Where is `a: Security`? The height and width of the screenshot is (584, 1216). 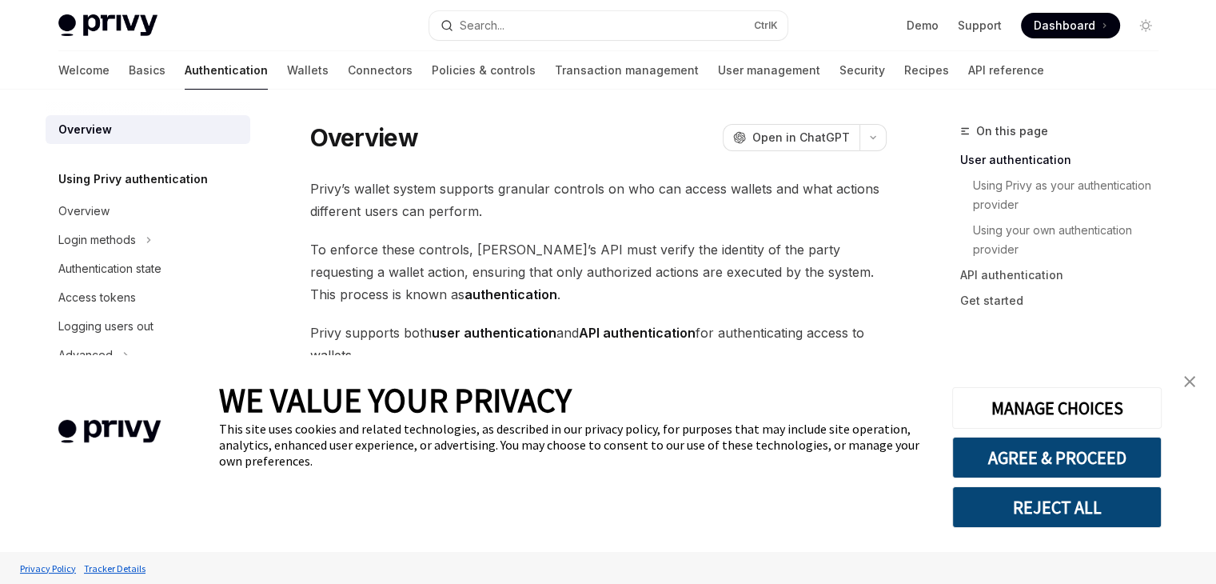
a: Security is located at coordinates (862, 70).